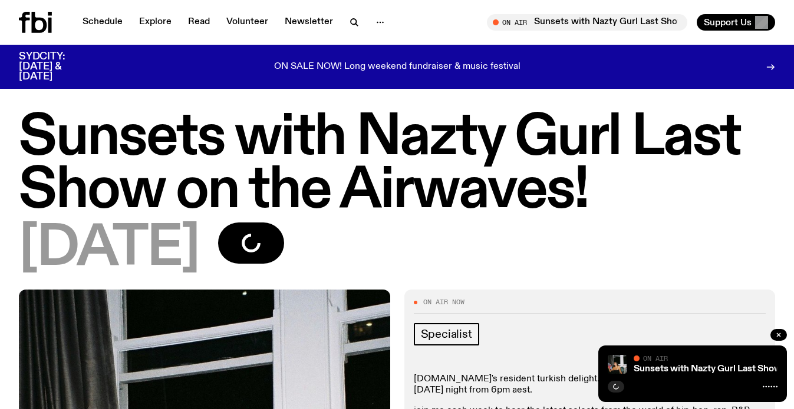 This screenshot has width=794, height=409. What do you see at coordinates (446, 335) in the screenshot?
I see `span: Specialist` at bounding box center [446, 335].